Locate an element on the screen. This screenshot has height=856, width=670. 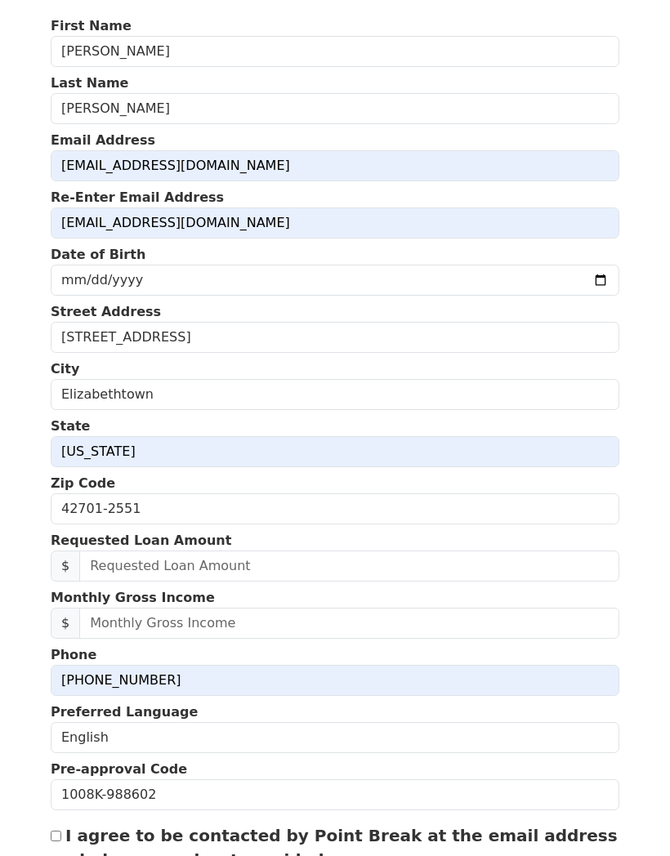
strong: Preferred Language is located at coordinates (124, 712).